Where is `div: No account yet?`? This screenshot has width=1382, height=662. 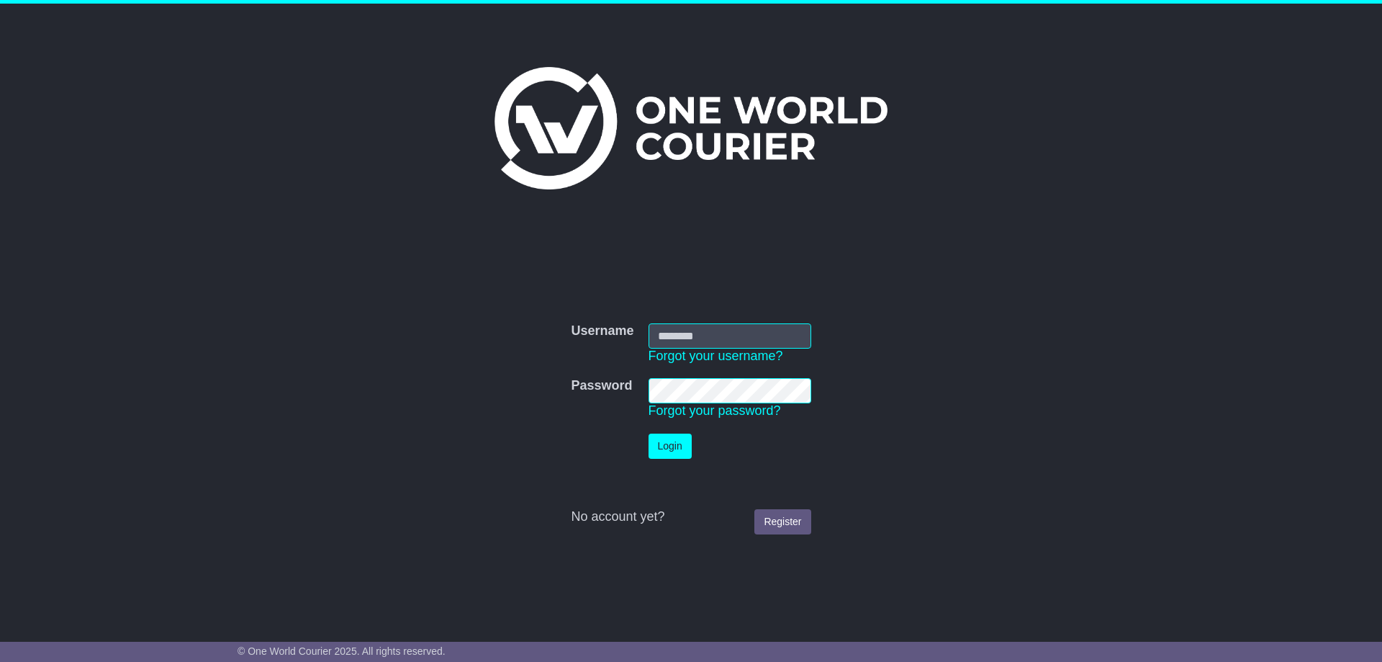 div: No account yet? is located at coordinates (690, 517).